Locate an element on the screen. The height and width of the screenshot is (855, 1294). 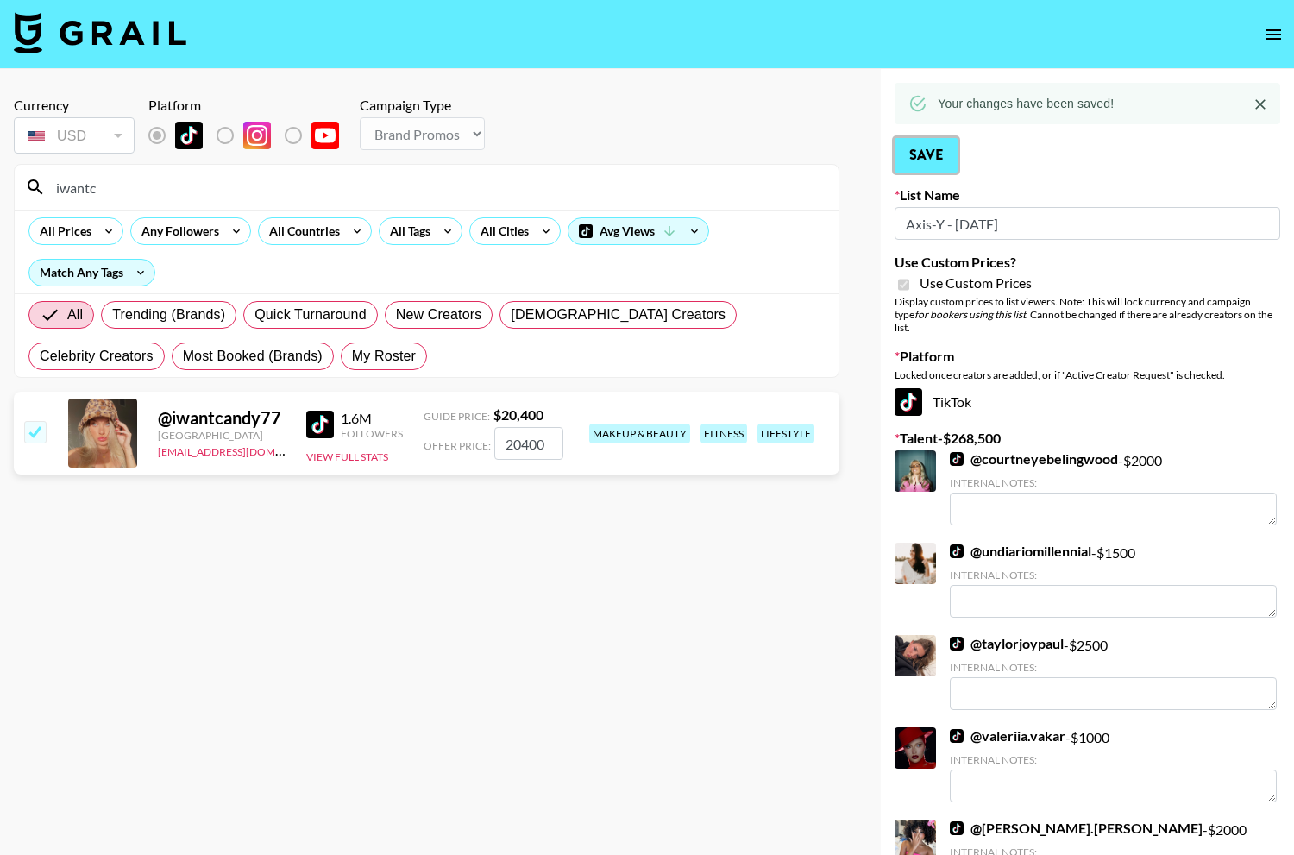
span: My Roster is located at coordinates (384, 356).